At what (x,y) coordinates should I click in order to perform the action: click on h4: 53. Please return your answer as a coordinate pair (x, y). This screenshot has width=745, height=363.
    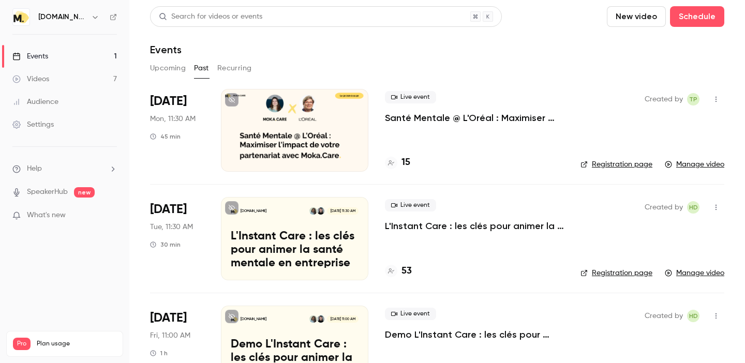
    Looking at the image, I should click on (407, 271).